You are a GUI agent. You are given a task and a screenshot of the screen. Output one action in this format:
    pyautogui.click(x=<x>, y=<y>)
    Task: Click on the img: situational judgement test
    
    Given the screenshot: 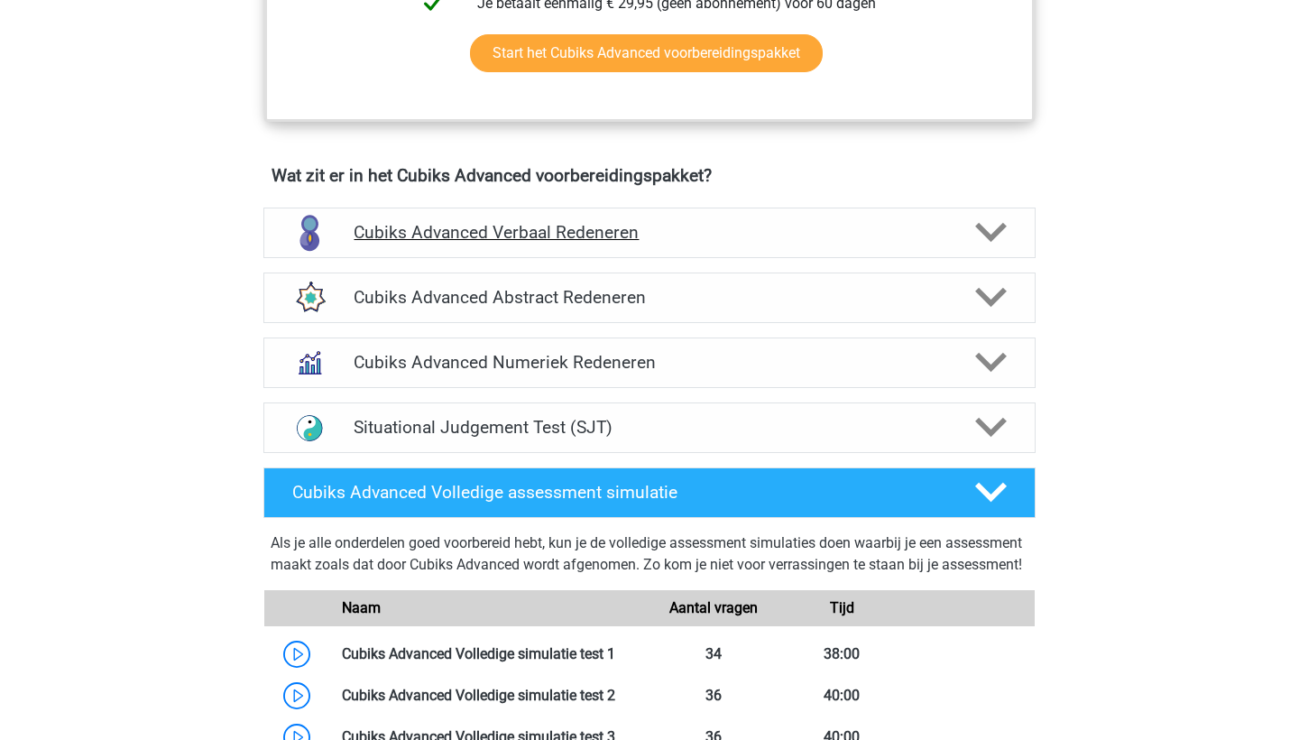 What is the action you would take?
    pyautogui.click(x=310, y=428)
    